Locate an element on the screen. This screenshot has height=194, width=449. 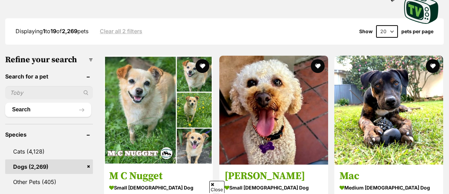
button: Search is located at coordinates (48, 109).